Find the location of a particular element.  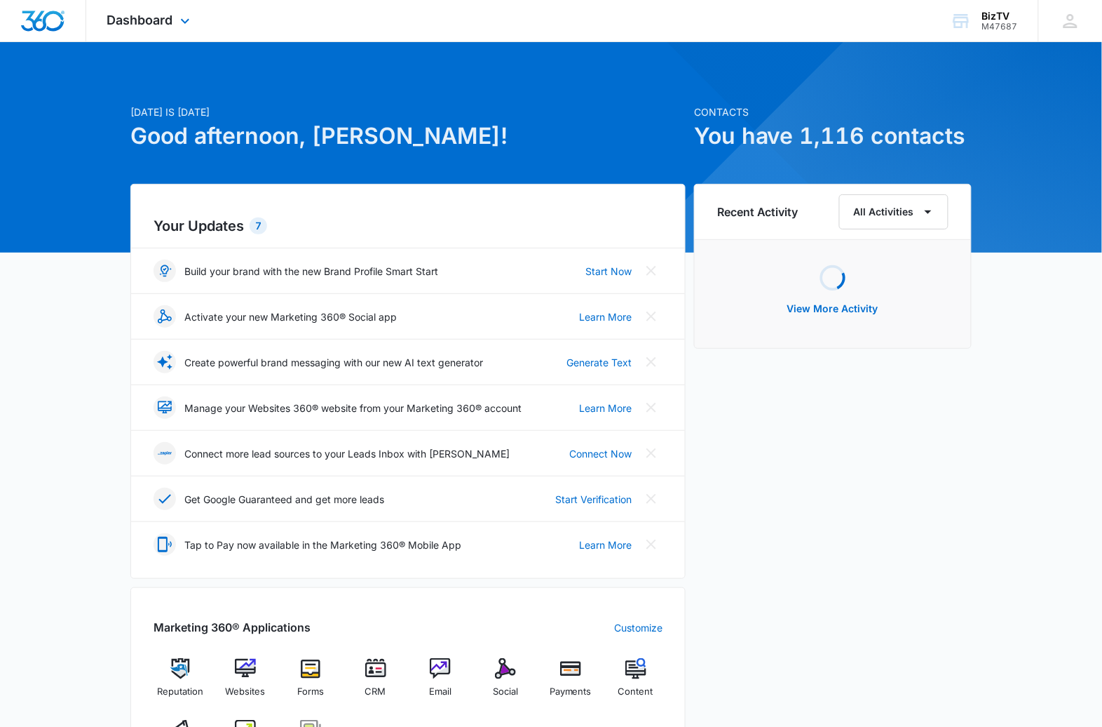

p: Manage your Websites 360® website from your Marketing 360® account is located at coordinates (353, 407).